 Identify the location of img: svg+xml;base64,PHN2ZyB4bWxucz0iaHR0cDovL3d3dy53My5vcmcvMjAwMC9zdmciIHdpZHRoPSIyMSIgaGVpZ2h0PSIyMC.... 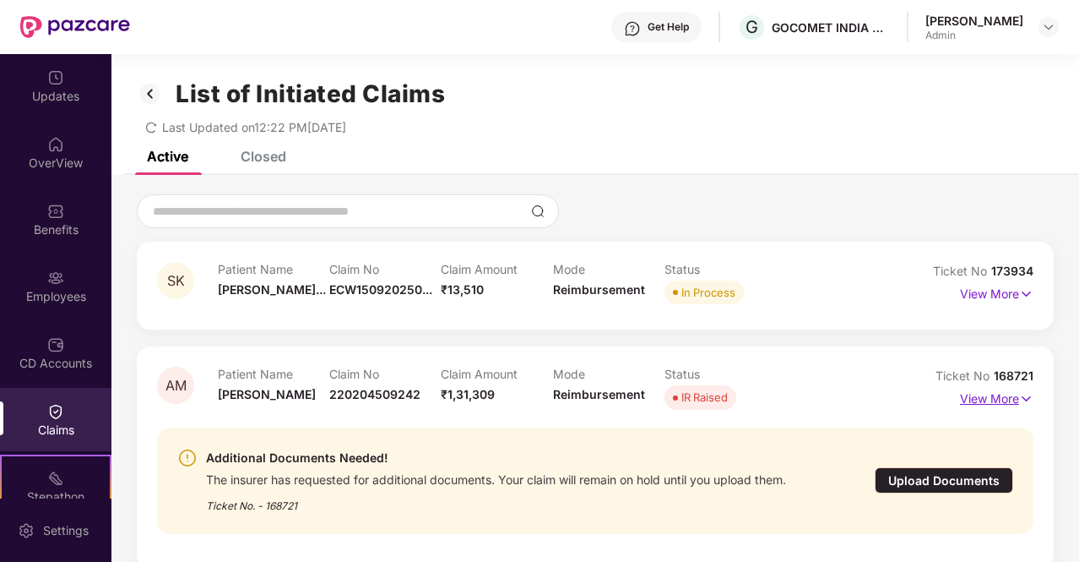
(56, 478).